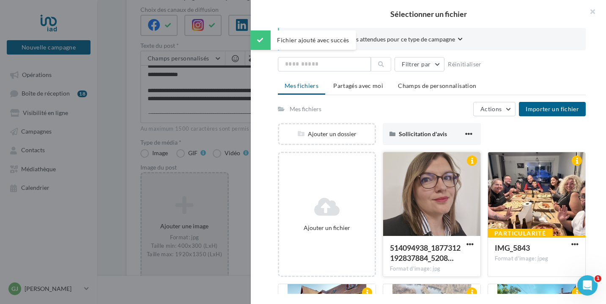  What do you see at coordinates (327, 134) in the screenshot?
I see `div: Ajouter un dossier` at bounding box center [327, 134].